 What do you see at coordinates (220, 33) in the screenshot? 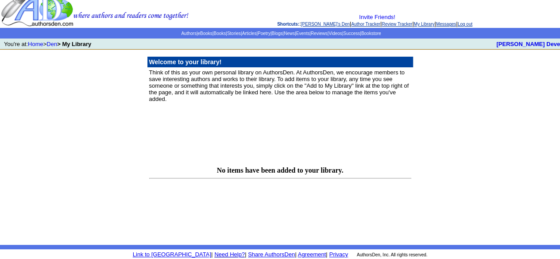
I see `a: Books` at bounding box center [220, 33].